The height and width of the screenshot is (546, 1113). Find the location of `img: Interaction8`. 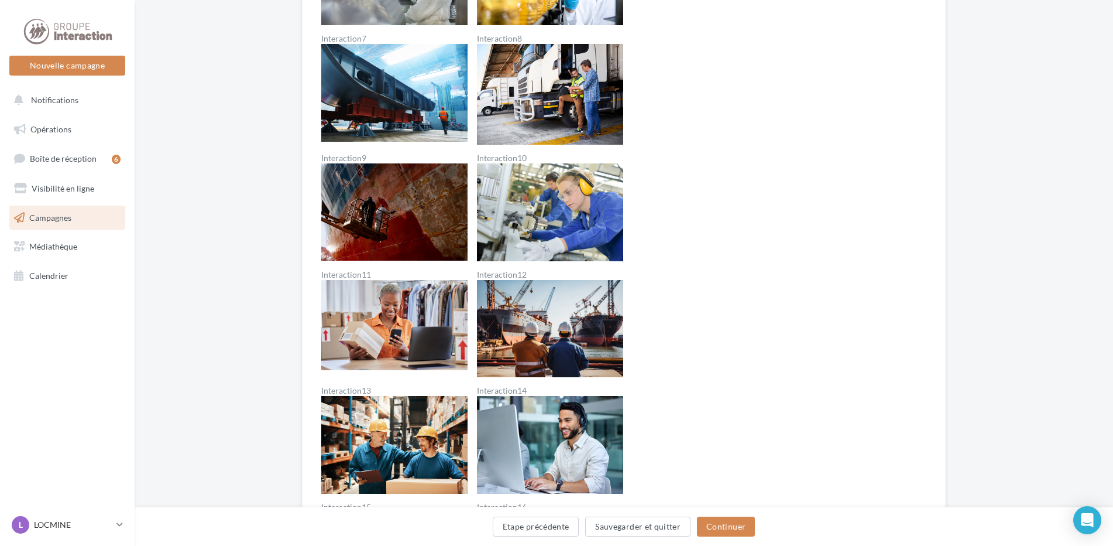

img: Interaction8 is located at coordinates (550, 94).